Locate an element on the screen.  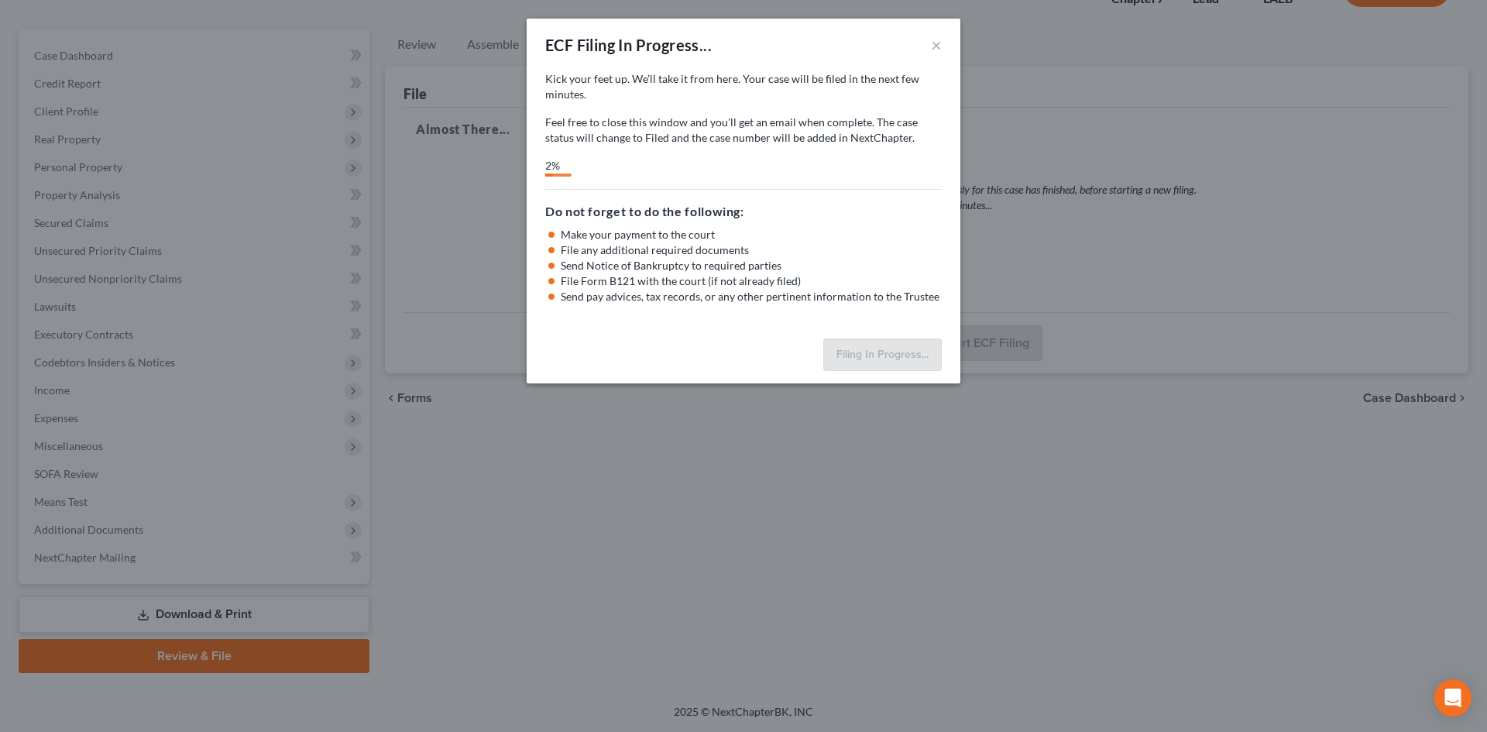
h5: Do not forget to do the following: is located at coordinates (744, 211).